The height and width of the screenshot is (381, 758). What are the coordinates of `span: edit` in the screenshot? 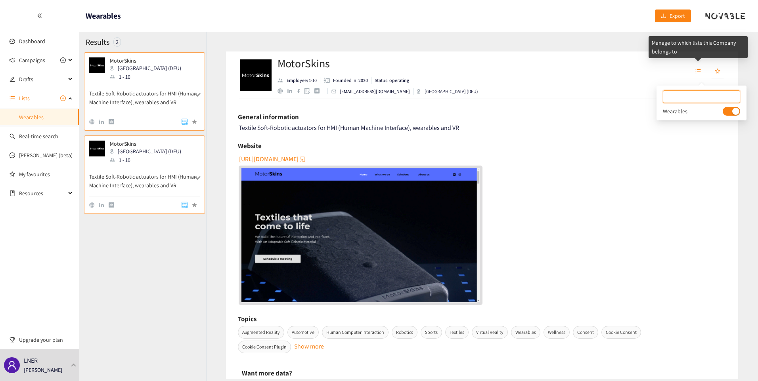 It's located at (12, 79).